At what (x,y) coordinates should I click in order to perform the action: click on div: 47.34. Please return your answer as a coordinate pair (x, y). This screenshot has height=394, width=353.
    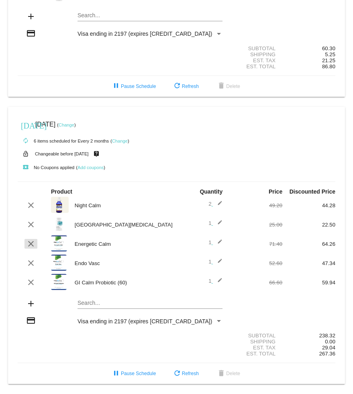
    Looking at the image, I should click on (309, 263).